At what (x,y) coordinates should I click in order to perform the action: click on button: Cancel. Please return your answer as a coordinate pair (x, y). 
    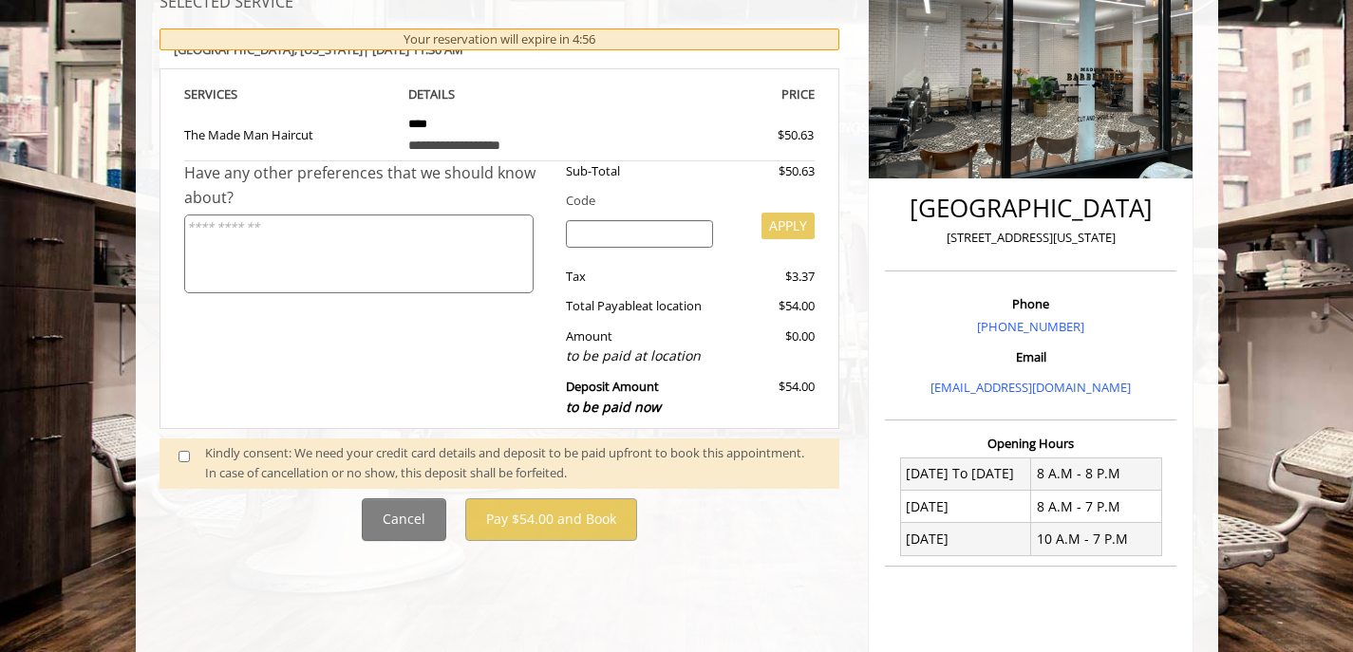
    Looking at the image, I should click on (403, 519).